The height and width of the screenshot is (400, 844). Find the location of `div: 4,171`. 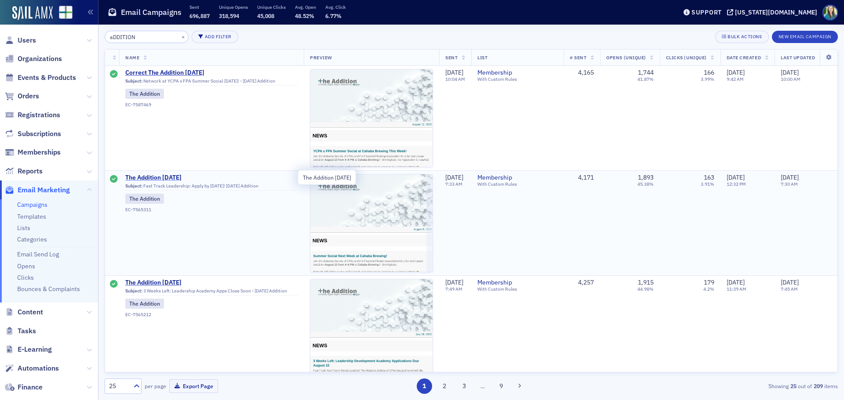

div: 4,171 is located at coordinates (581, 178).